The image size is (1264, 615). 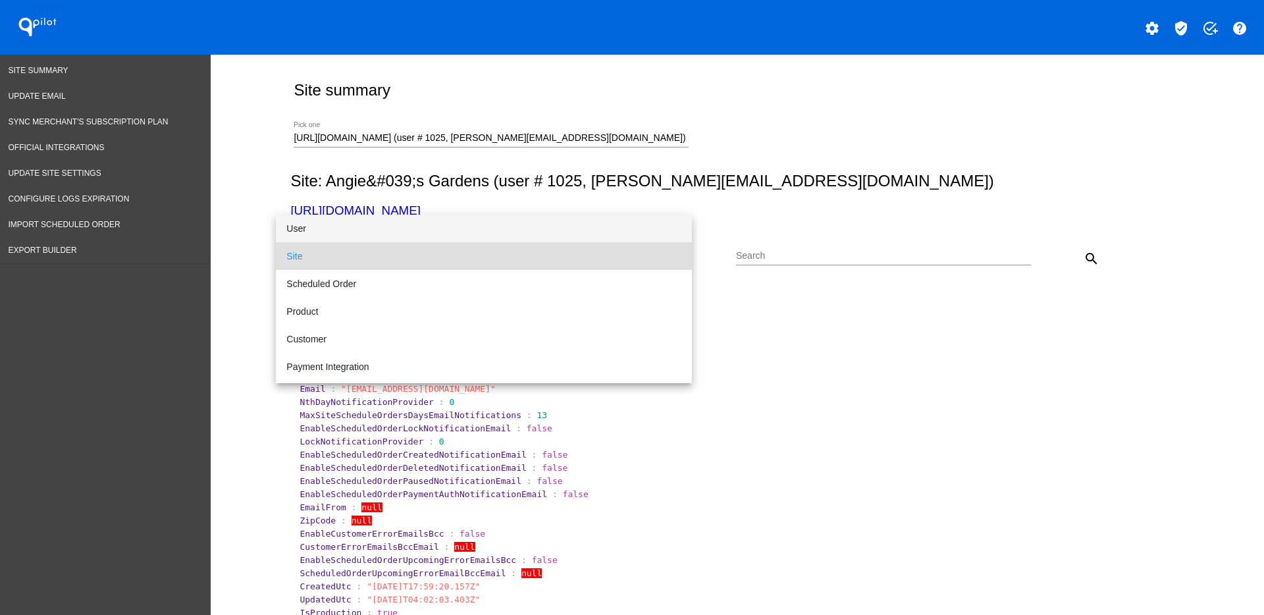 I want to click on span: Customer, so click(x=484, y=339).